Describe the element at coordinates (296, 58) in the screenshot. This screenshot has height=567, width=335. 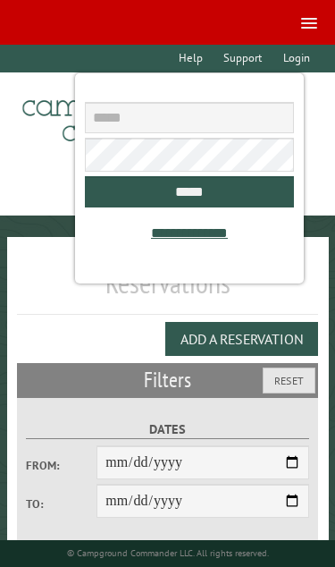
I see `a: Login` at that location.